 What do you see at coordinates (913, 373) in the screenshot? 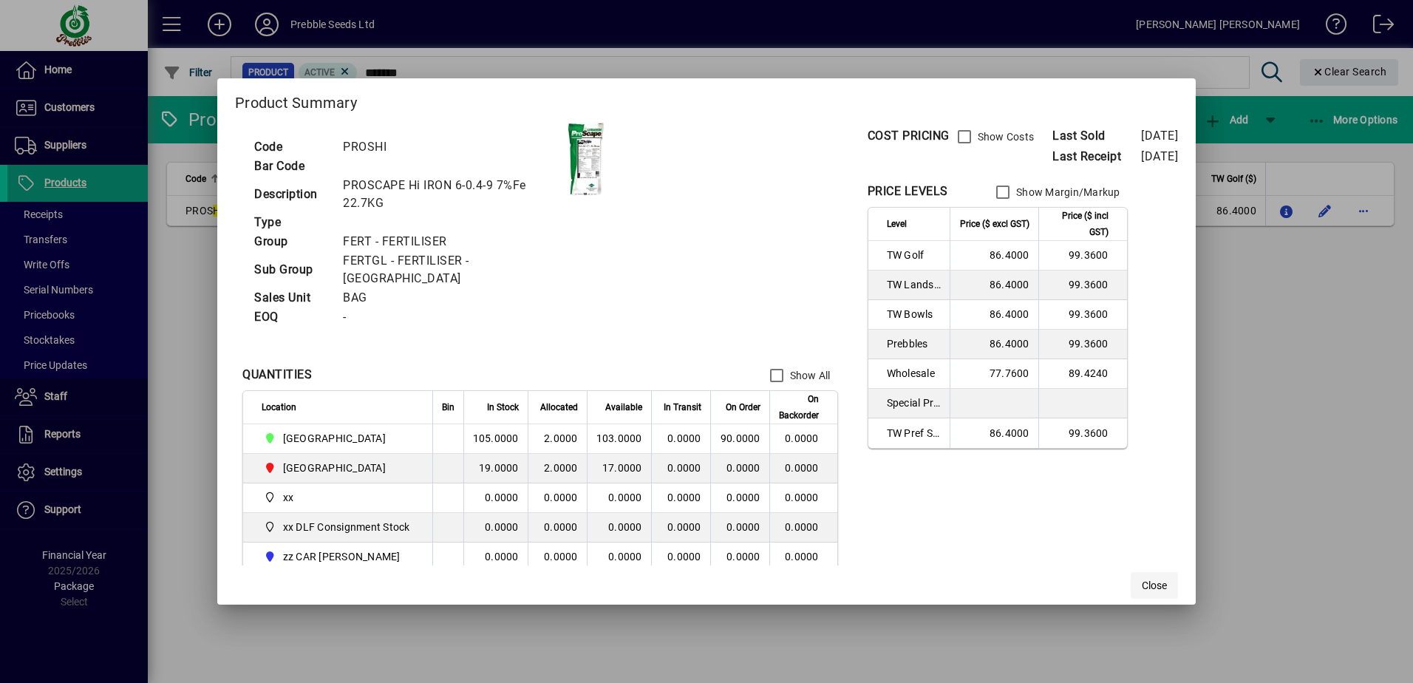
I see `span: Wholesale` at bounding box center [913, 373].